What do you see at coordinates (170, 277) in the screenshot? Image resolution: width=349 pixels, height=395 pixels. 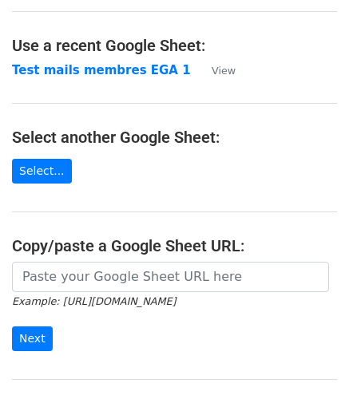 I see `input: Paste your Google Sheet URL here` at bounding box center [170, 277].